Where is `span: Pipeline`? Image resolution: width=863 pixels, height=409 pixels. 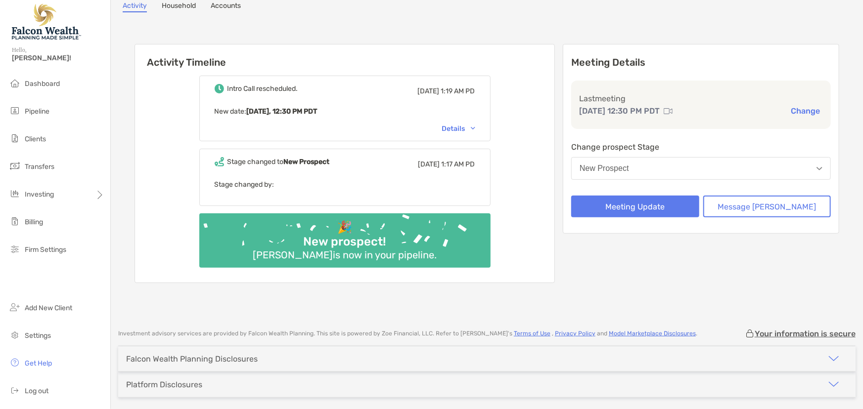 span: Pipeline is located at coordinates (37, 111).